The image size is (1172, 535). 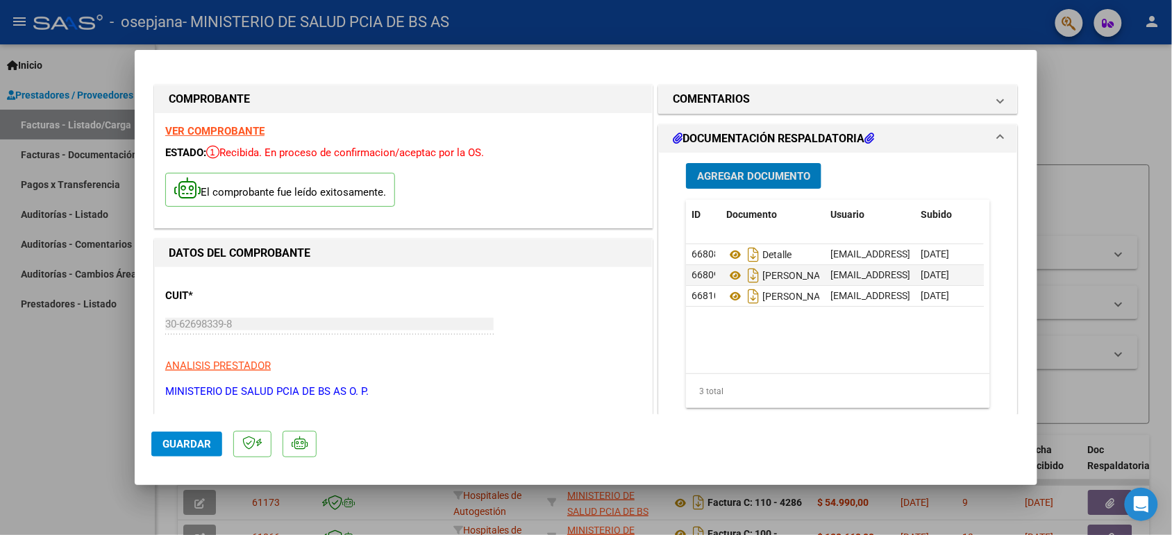 I want to click on span: 66808, so click(x=705, y=254).